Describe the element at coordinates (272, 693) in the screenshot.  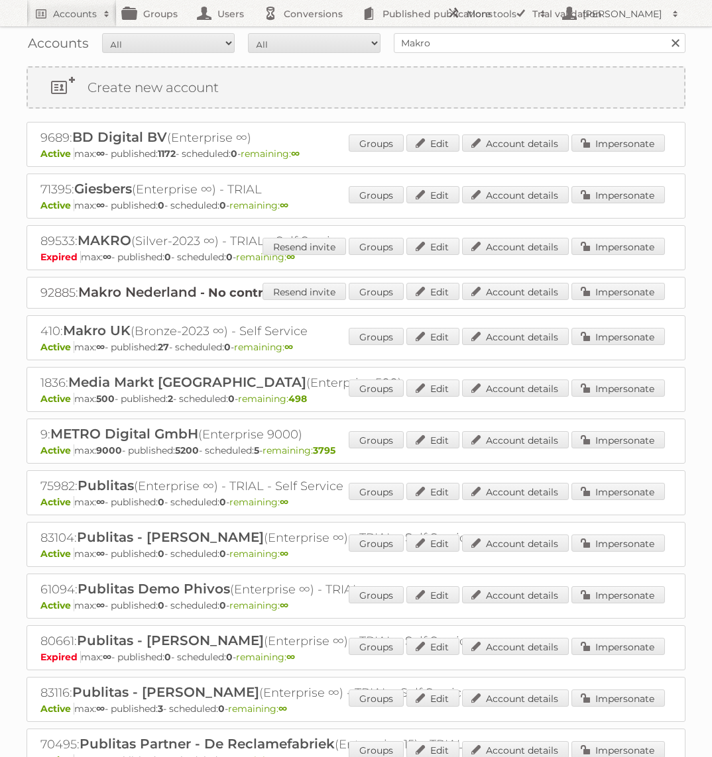
I see `h2: 83116: (Enterprise ∞) - TRIAL - Self Service` at that location.